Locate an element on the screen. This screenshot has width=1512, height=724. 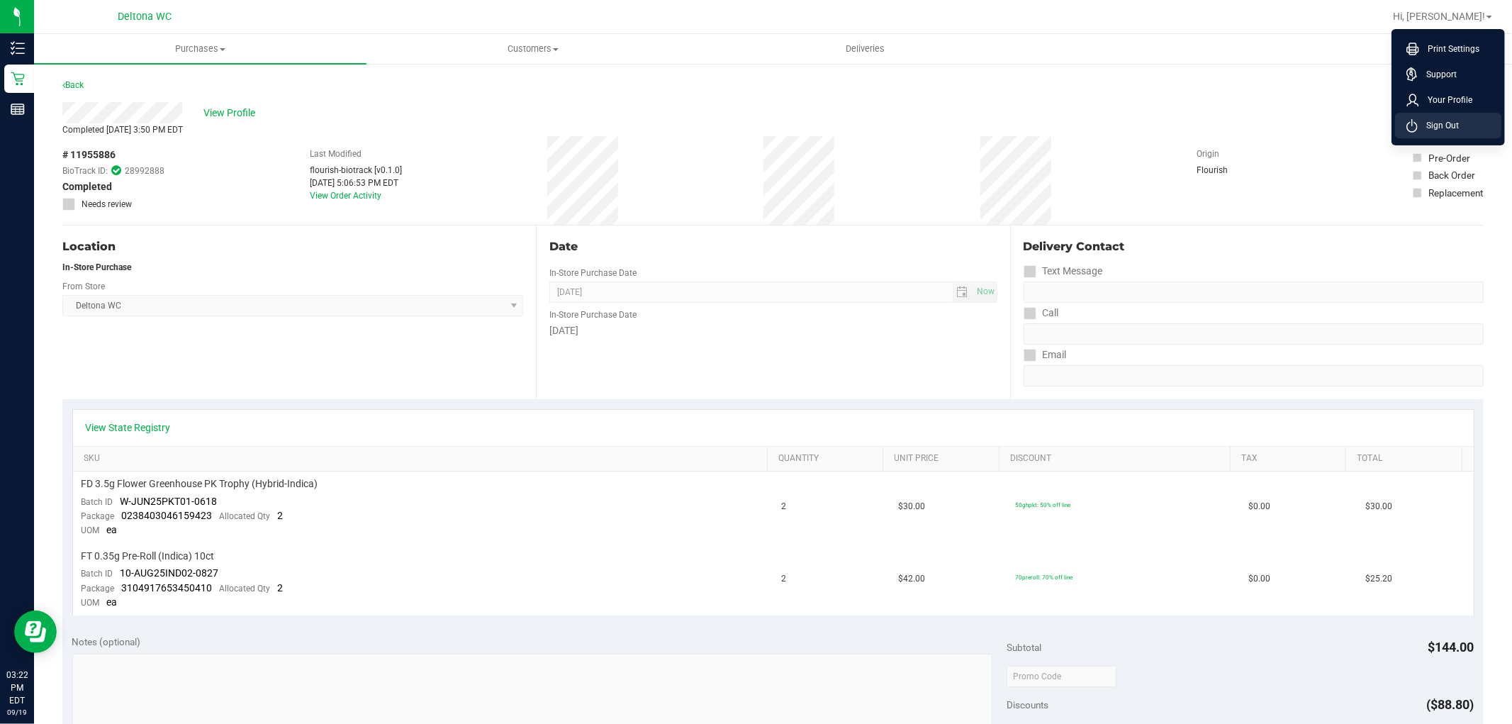
span: Sign Out is located at coordinates (1439, 126).